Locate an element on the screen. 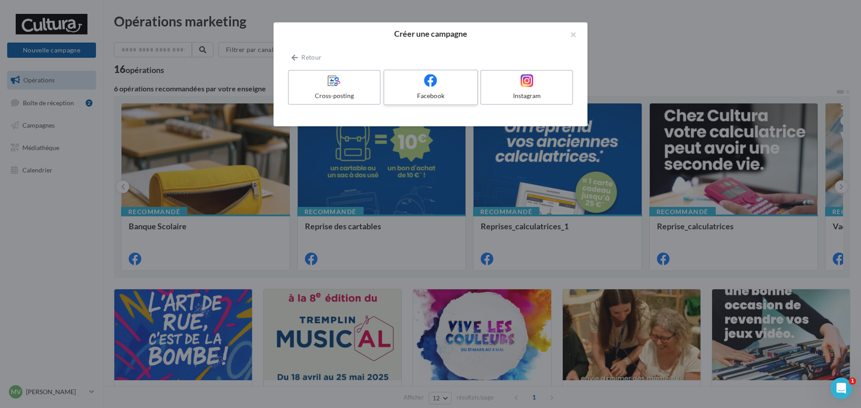 The width and height of the screenshot is (861, 408). div: Cross-posting is located at coordinates (334, 96).